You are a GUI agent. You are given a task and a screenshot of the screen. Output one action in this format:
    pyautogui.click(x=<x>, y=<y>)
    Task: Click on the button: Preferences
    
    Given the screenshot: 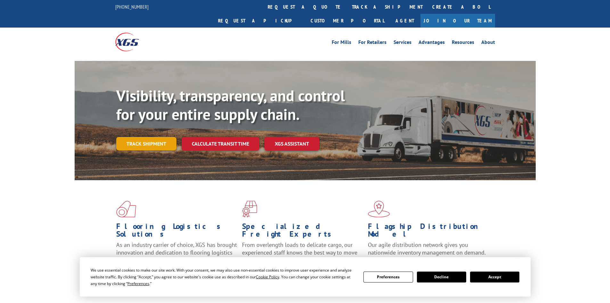 What is the action you would take?
    pyautogui.click(x=388, y=277)
    